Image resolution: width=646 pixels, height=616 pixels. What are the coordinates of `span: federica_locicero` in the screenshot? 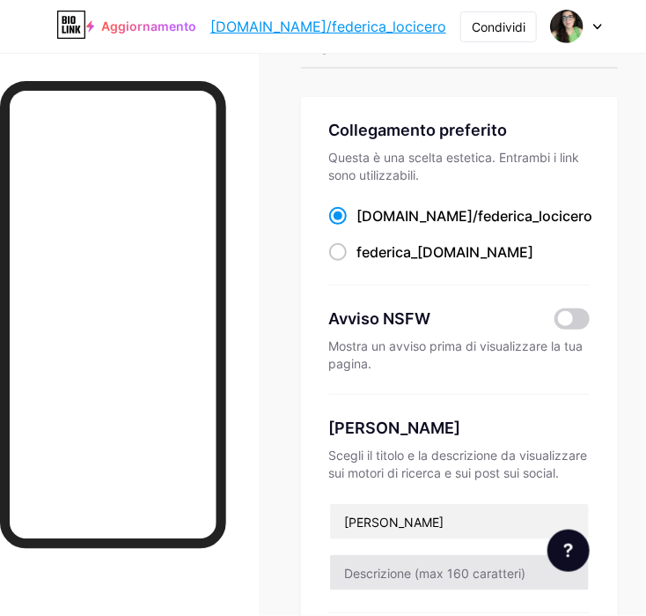 It's located at (536, 216).